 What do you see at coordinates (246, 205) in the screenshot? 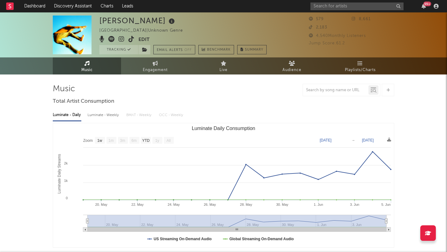
I see `text: 28. May` at bounding box center [246, 205].